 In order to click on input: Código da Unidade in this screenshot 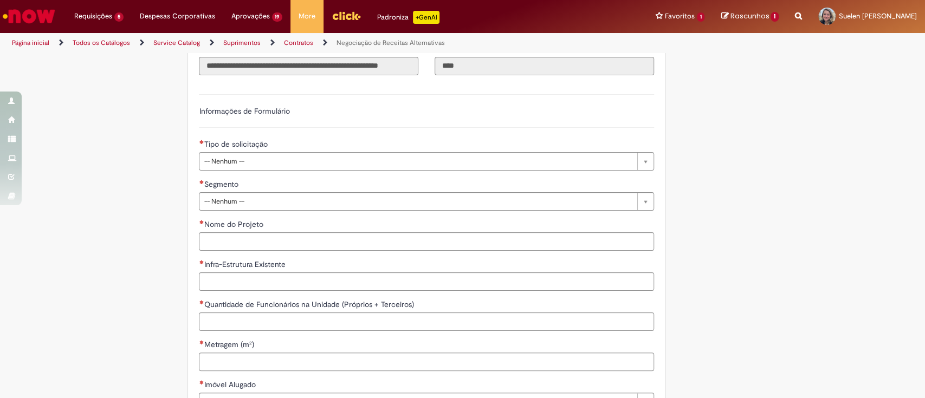, I will do `click(544, 66)`.